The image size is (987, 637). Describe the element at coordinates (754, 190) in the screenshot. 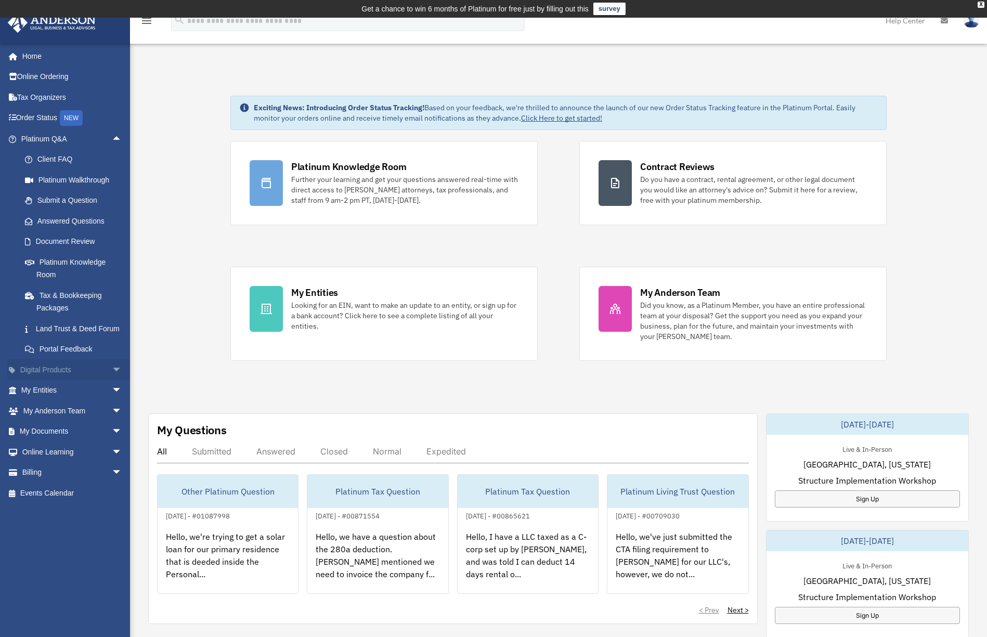

I see `div: Do you have a contract, rental agreement, or other legal document you would like an attorney's ad...` at that location.